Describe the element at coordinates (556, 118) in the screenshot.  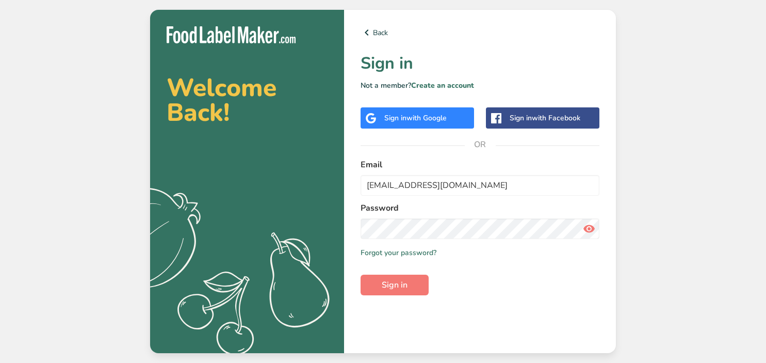
I see `span: with Facebook` at that location.